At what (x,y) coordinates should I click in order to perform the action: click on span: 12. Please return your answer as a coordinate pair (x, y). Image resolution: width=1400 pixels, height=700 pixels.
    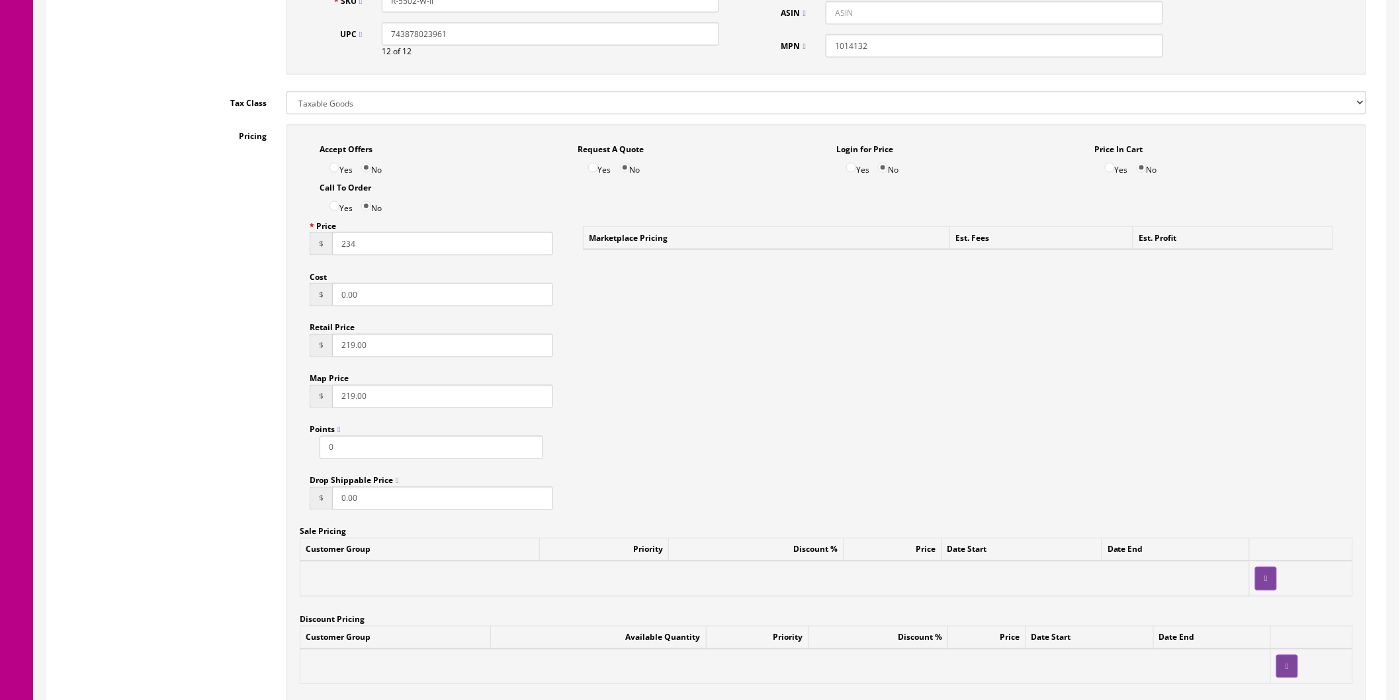
    Looking at the image, I should click on (386, 51).